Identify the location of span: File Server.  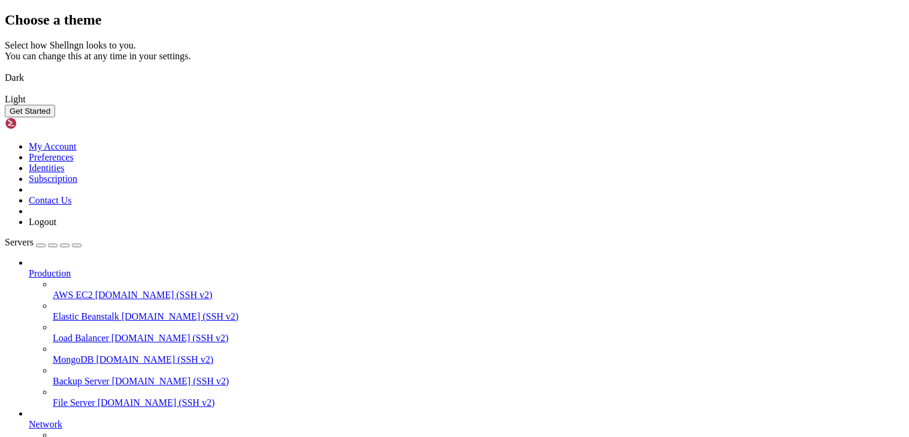
(74, 403).